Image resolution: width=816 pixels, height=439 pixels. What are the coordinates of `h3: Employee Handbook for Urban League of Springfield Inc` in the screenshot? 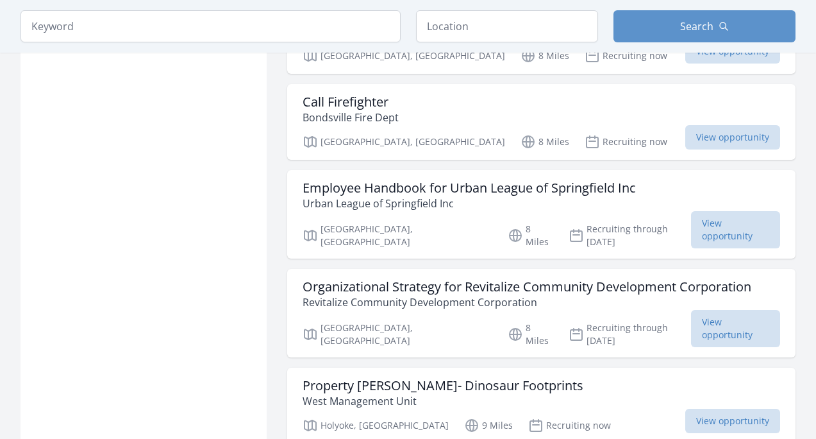 It's located at (469, 188).